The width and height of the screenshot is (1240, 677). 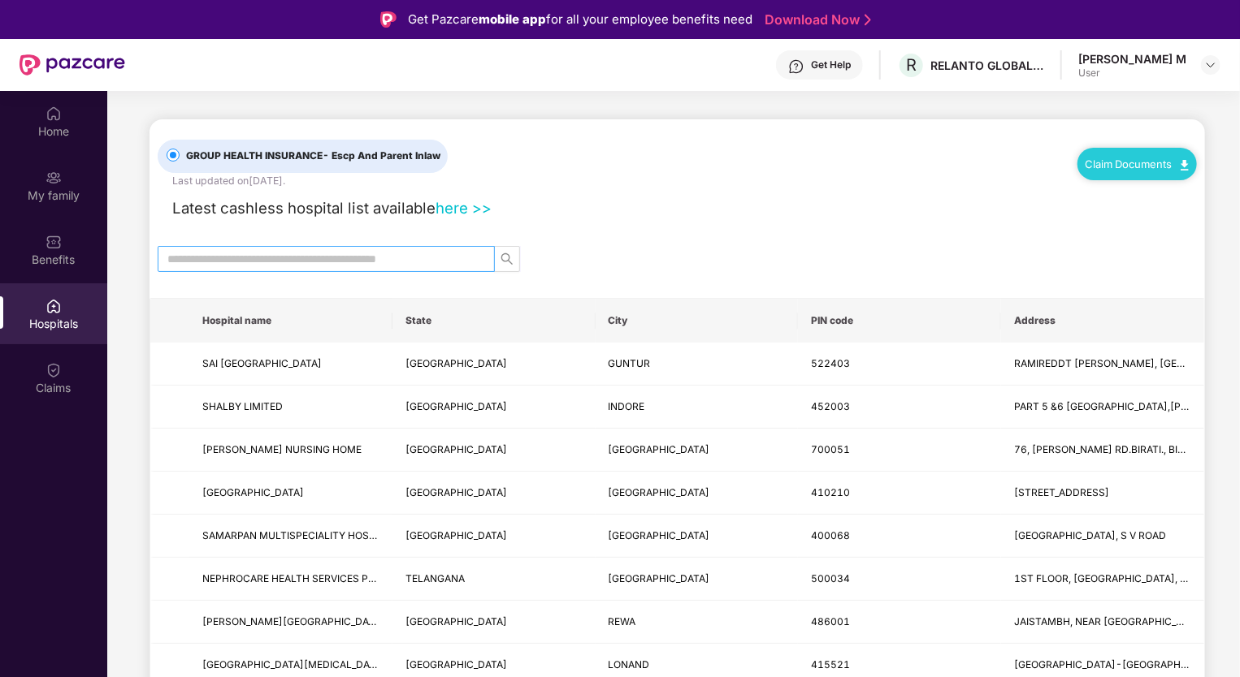 What do you see at coordinates (830, 621) in the screenshot?
I see `span: 486001` at bounding box center [830, 621].